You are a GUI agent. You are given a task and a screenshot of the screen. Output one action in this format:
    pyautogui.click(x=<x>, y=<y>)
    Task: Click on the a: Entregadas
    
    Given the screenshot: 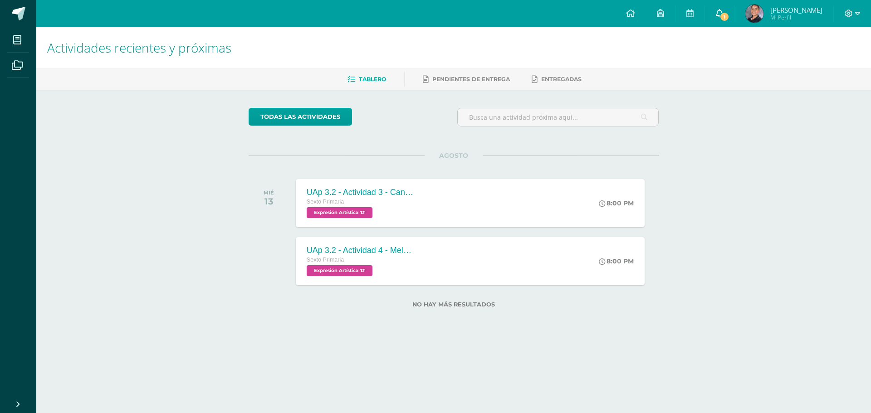 What is the action you would take?
    pyautogui.click(x=557, y=79)
    